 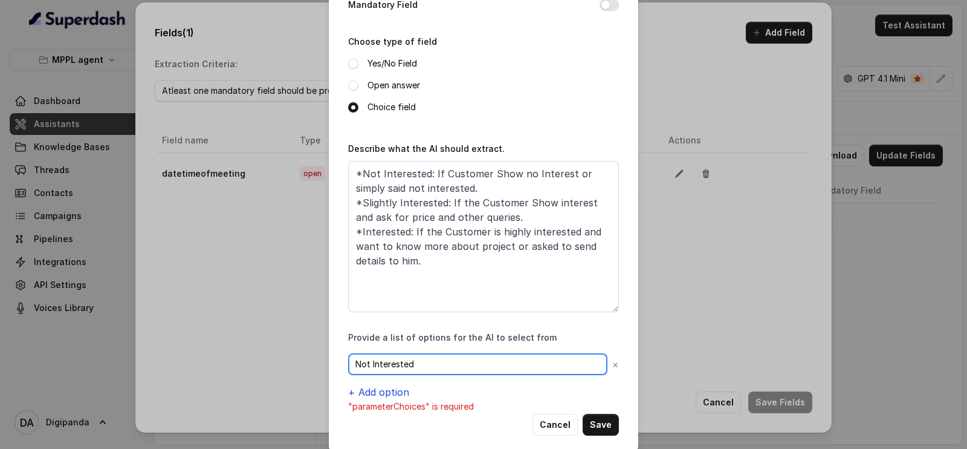 What do you see at coordinates (555, 424) in the screenshot?
I see `button: Cancel` at bounding box center [555, 424].